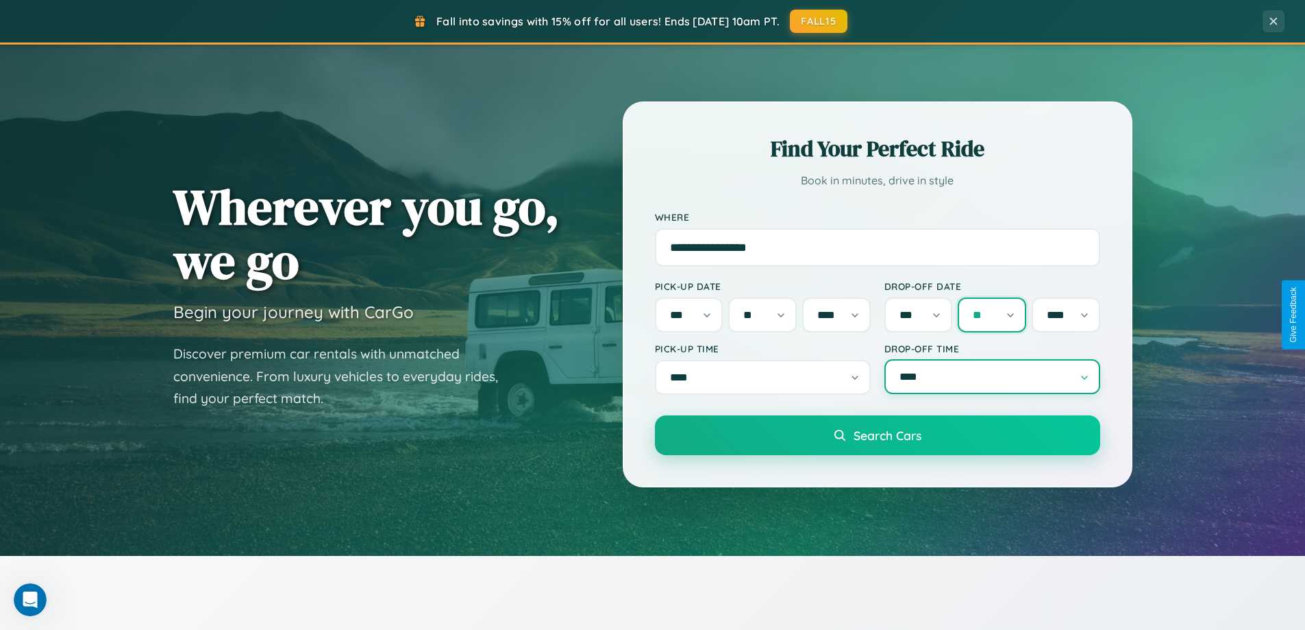 This screenshot has width=1305, height=630. I want to click on span: Search Cars, so click(887, 435).